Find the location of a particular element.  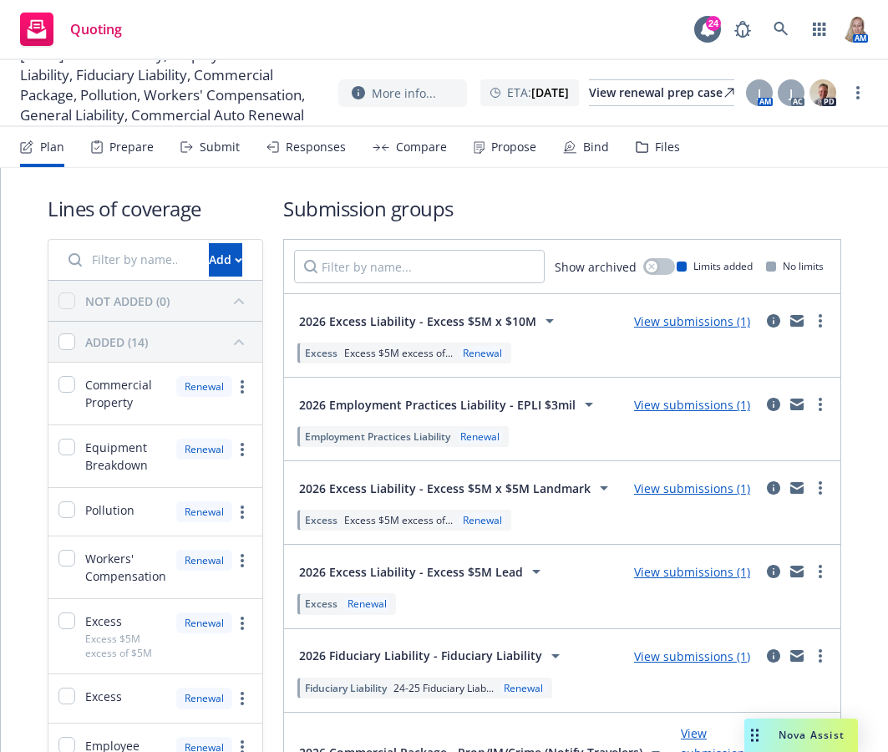

span: Nova Assist is located at coordinates (812, 735).